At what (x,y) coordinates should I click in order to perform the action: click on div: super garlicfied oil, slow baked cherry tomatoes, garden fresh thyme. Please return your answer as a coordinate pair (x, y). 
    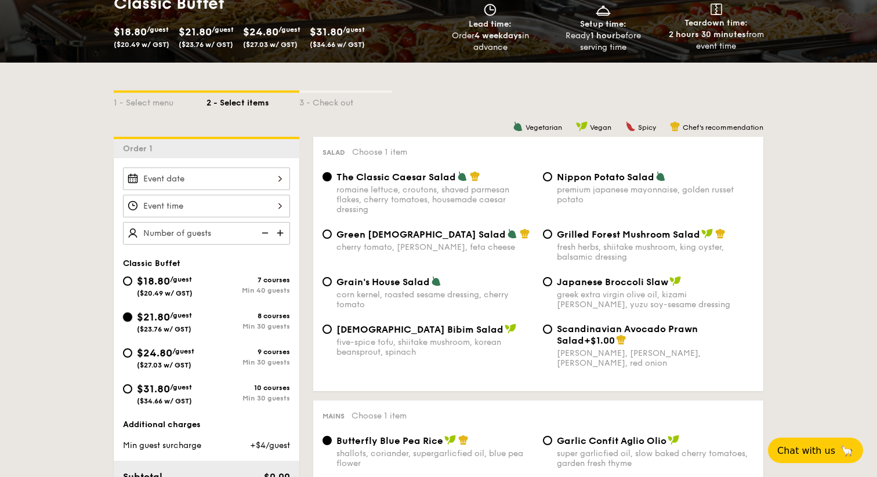
    Looking at the image, I should click on (655, 459).